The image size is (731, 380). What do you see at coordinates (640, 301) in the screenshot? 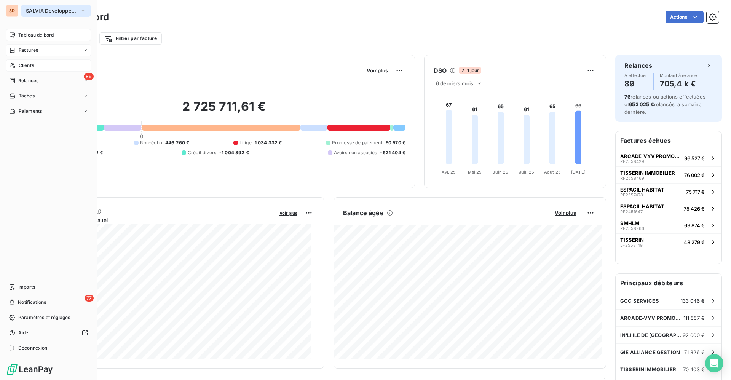
I see `span: GCC SERVICES` at bounding box center [640, 301].